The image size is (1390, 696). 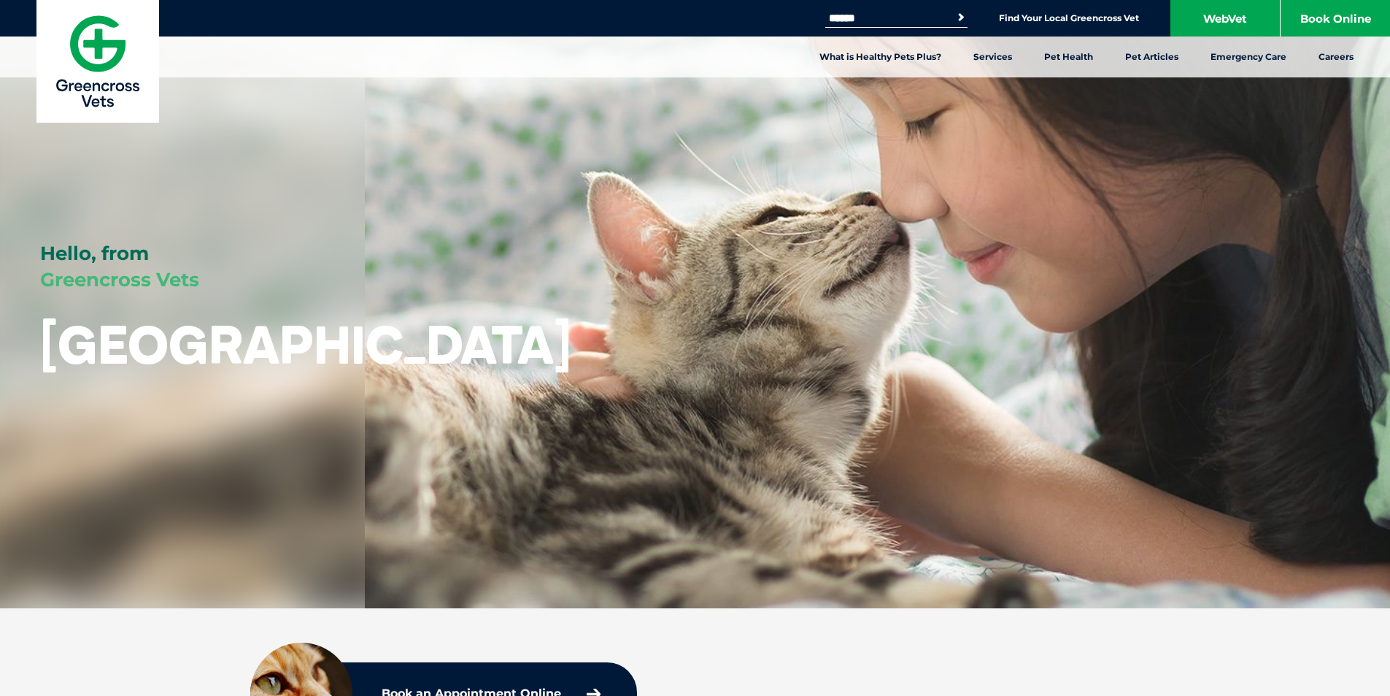 What do you see at coordinates (1249, 57) in the screenshot?
I see `a: Emergency Care` at bounding box center [1249, 57].